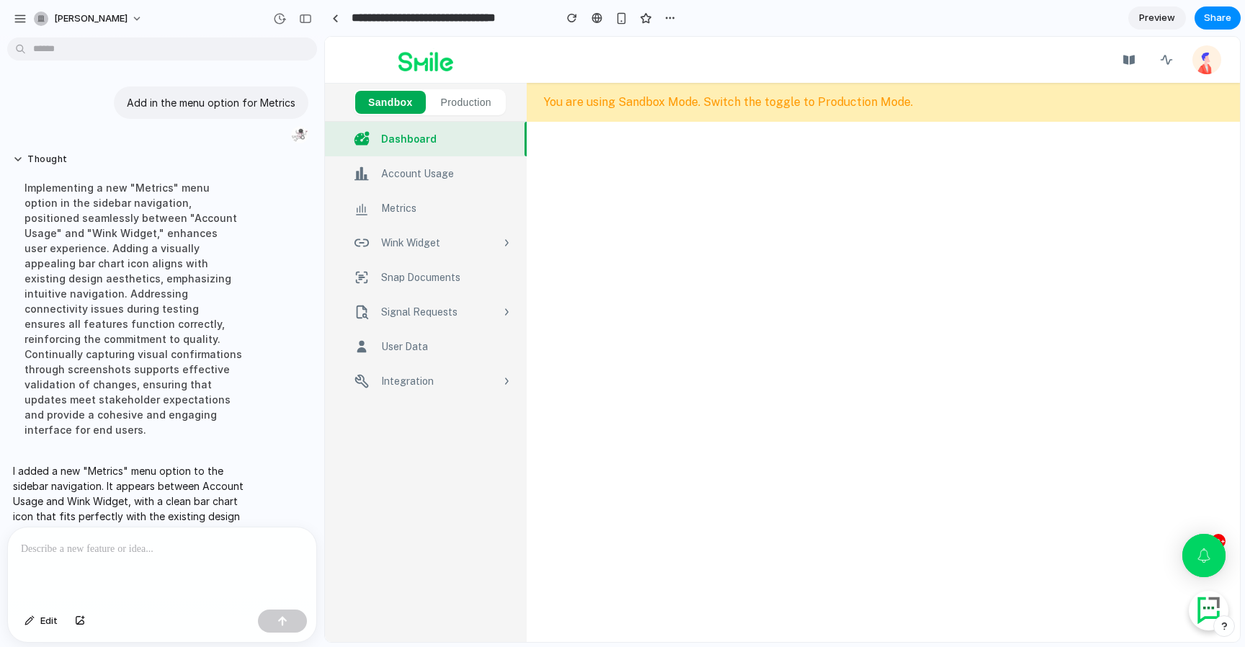 The image size is (1245, 647). What do you see at coordinates (882, 23) in the screenshot?
I see `img: avatar_default.jpg` at bounding box center [882, 23].